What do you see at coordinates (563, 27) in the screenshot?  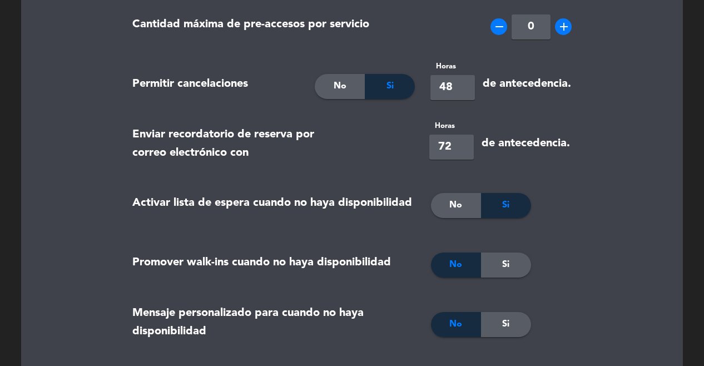 I see `button: add` at bounding box center [563, 27].